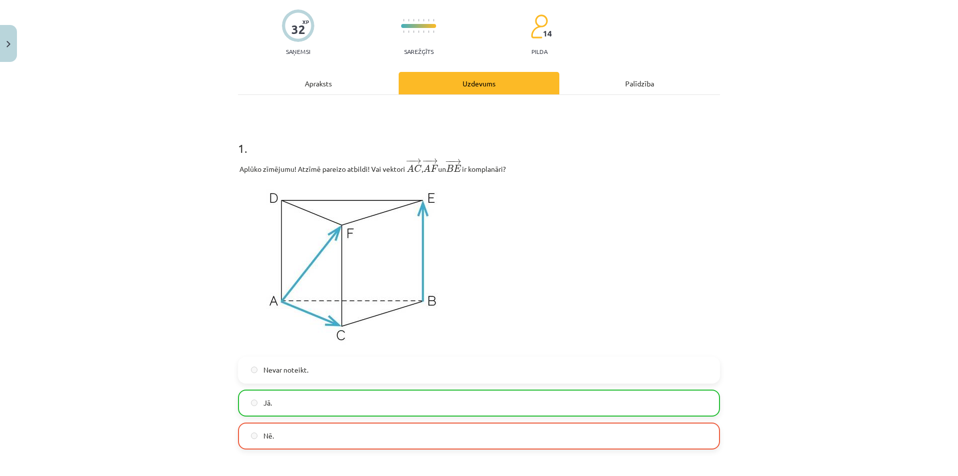 The width and height of the screenshot is (958, 476). What do you see at coordinates (457, 168) in the screenshot?
I see `span: E` at bounding box center [457, 168].